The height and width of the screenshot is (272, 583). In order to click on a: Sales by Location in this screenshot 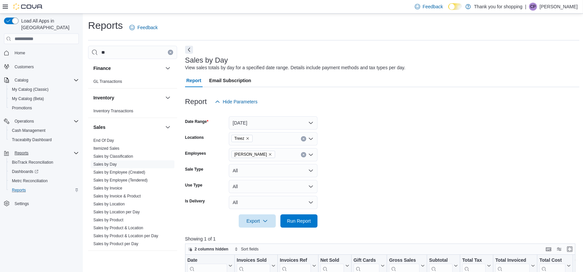, I will do `click(109, 204)`.